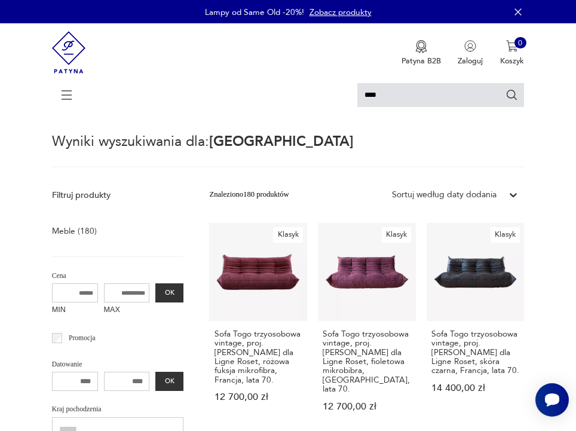 This screenshot has height=431, width=576. What do you see at coordinates (421, 61) in the screenshot?
I see `p: Patyna B2B` at bounding box center [421, 61].